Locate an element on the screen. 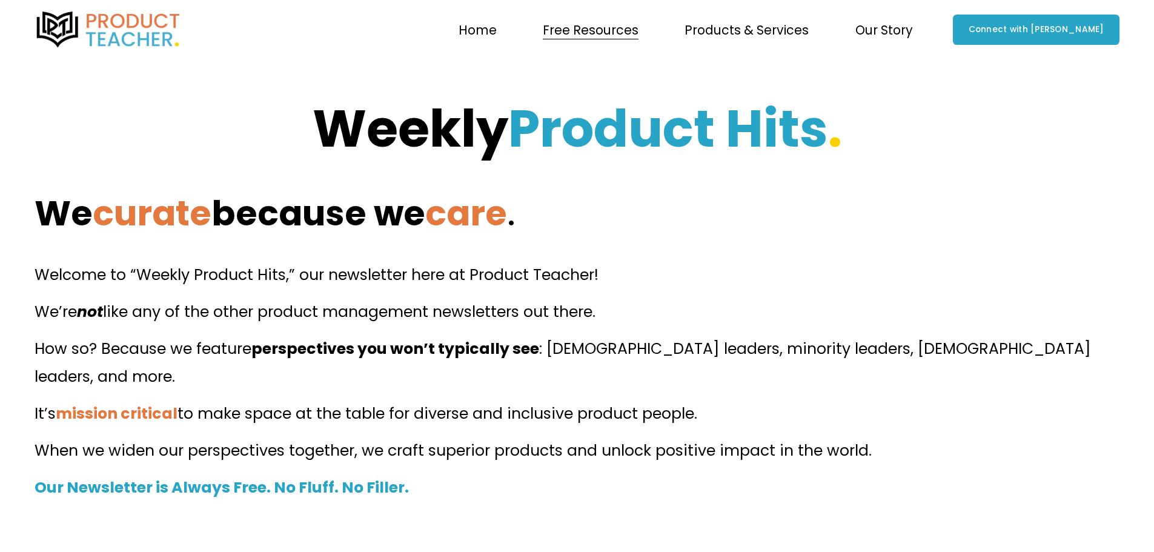 The height and width of the screenshot is (552, 1154). strong: mission critical is located at coordinates (116, 413).